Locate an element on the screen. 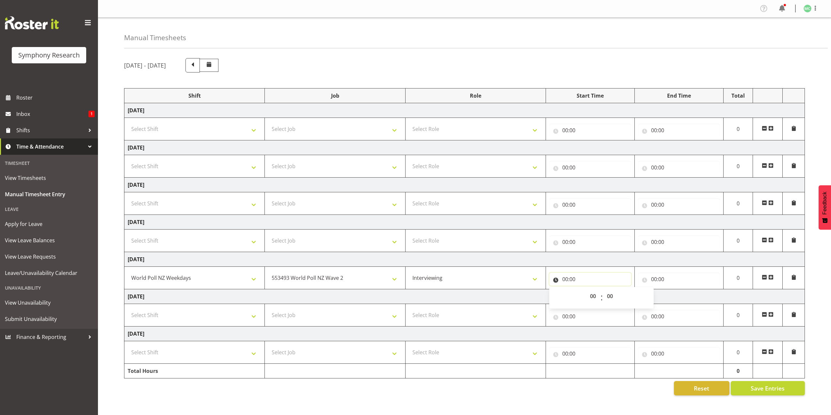 Image resolution: width=831 pixels, height=415 pixels. button: Feedback - Show survey is located at coordinates (825, 207).